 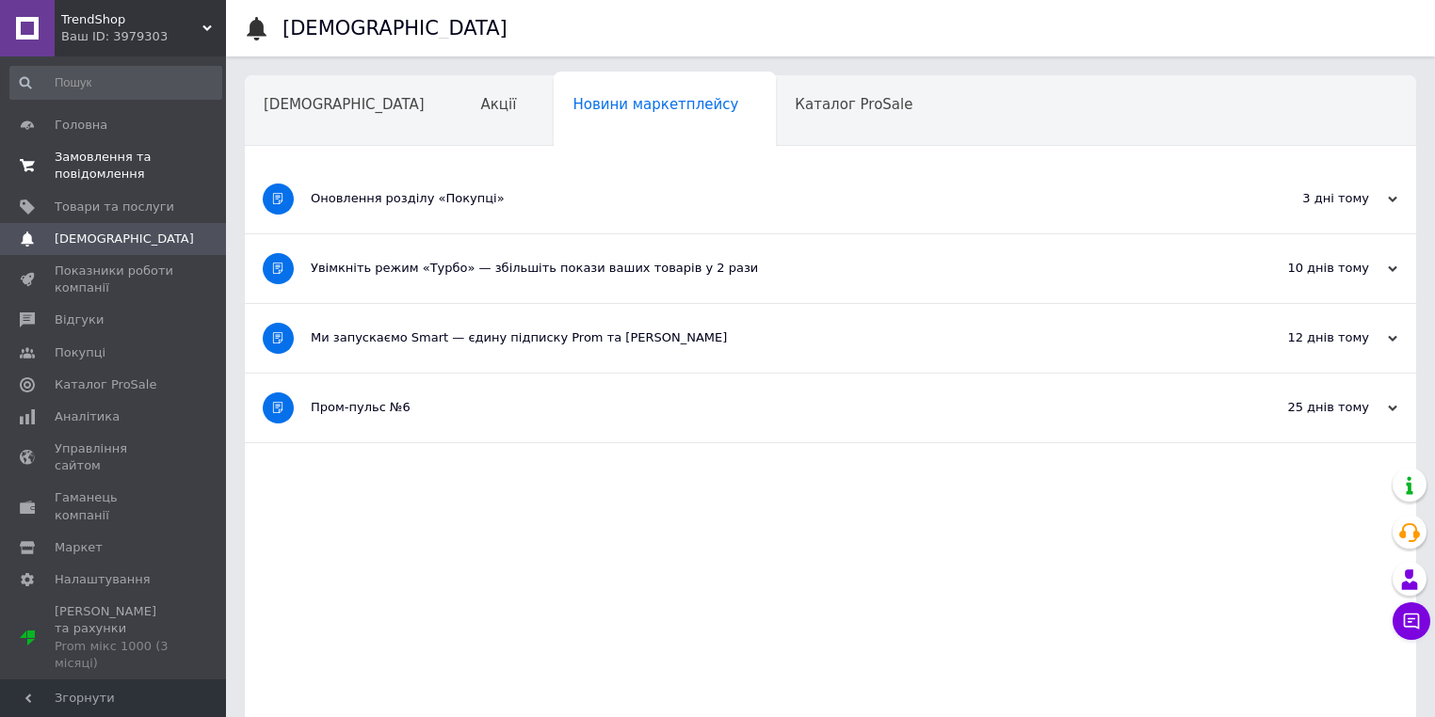 I want to click on span: Гаманець компанії, so click(x=114, y=506).